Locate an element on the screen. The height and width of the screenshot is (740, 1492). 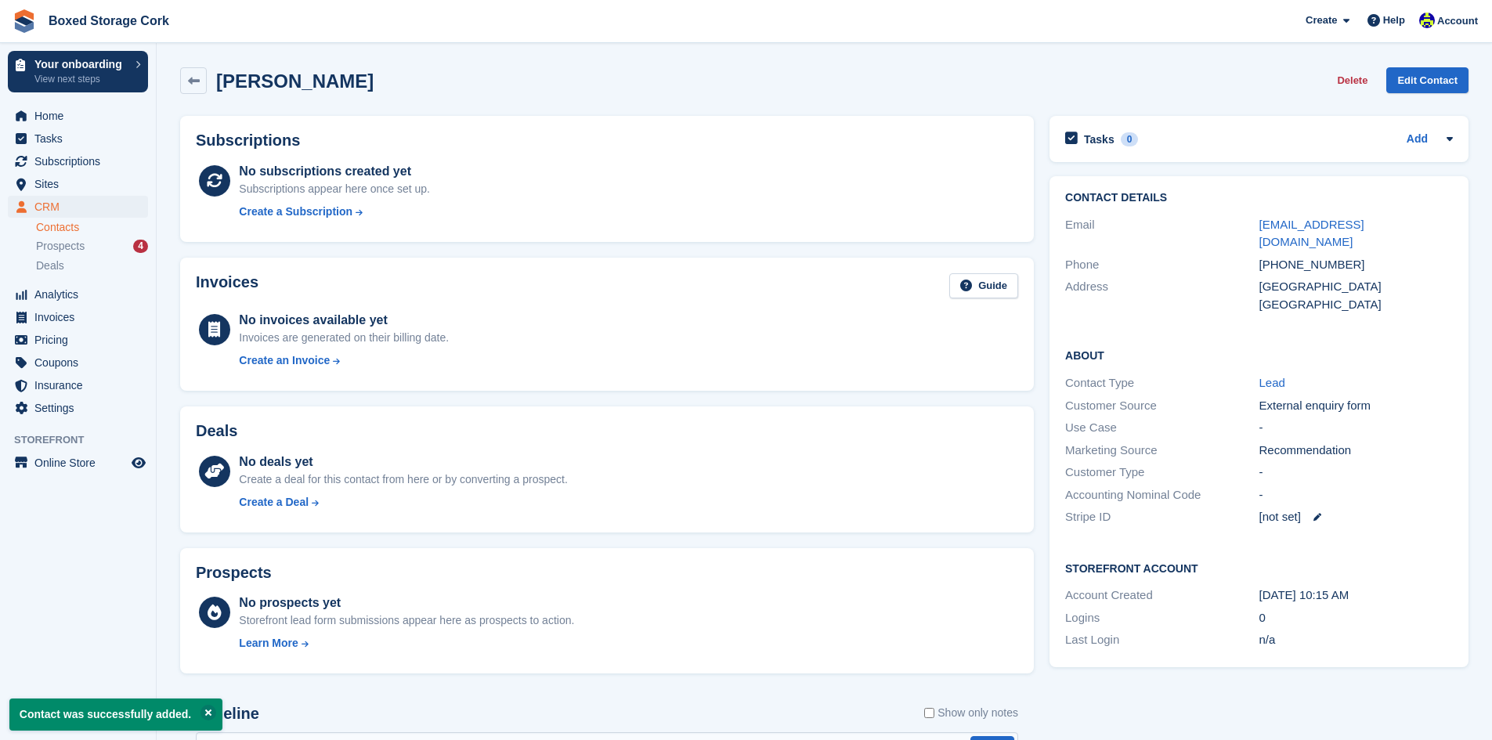
h2: Invoices is located at coordinates (227, 286).